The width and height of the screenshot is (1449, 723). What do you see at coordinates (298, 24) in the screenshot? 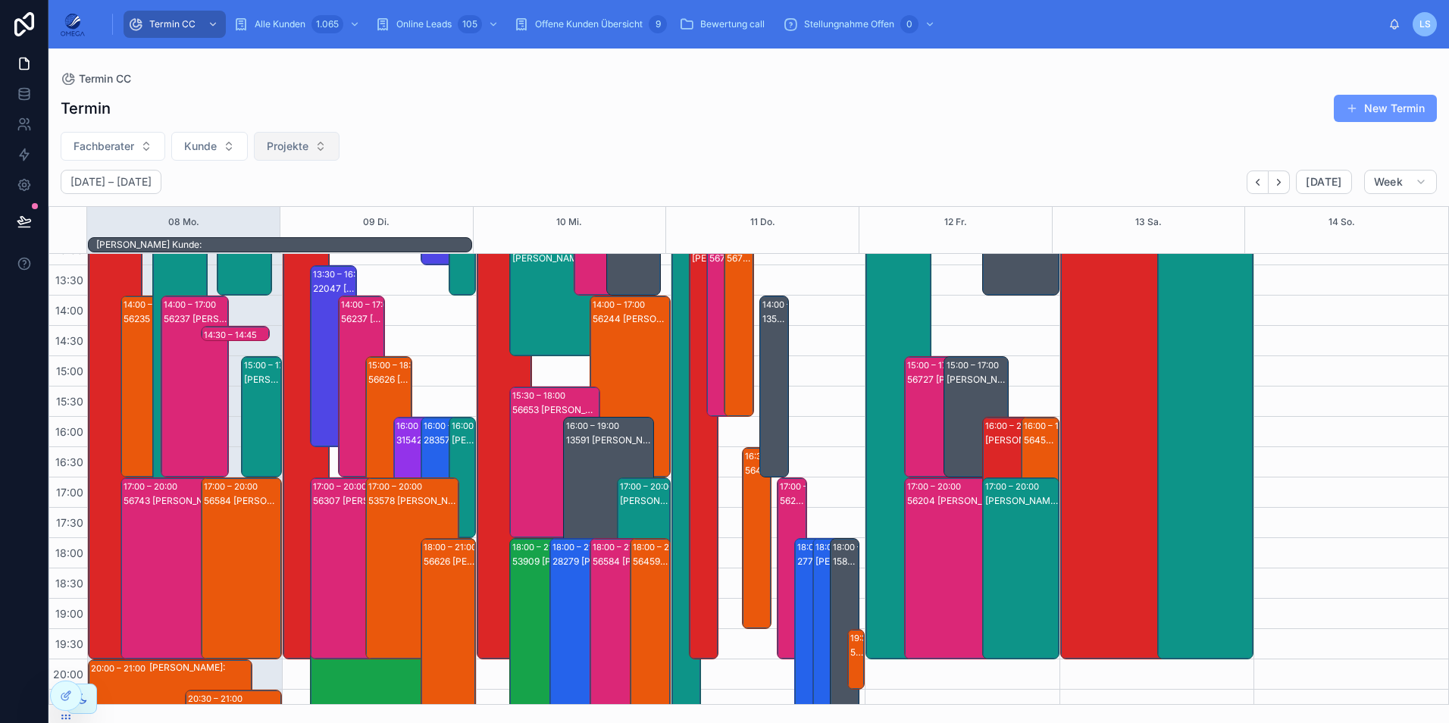
I see `a: Alle Kunden1.065` at bounding box center [298, 24].